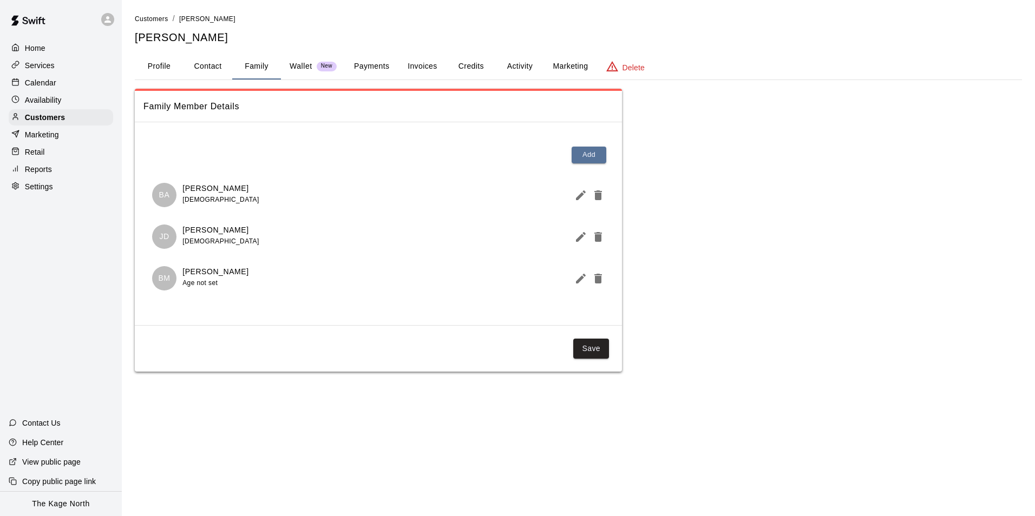 The height and width of the screenshot is (516, 1035). What do you see at coordinates (41, 83) in the screenshot?
I see `p: Calendar` at bounding box center [41, 83].